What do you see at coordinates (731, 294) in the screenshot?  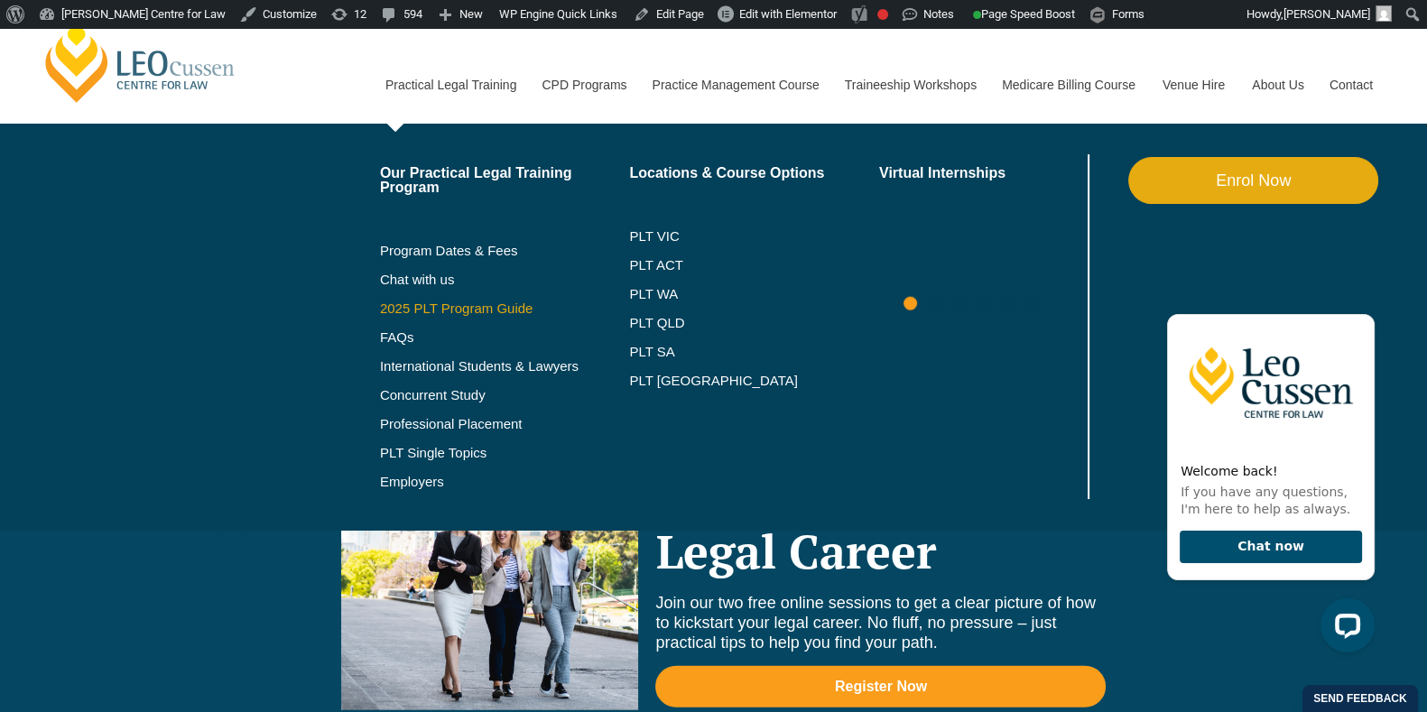 I see `a: PLT WA` at bounding box center [731, 294].